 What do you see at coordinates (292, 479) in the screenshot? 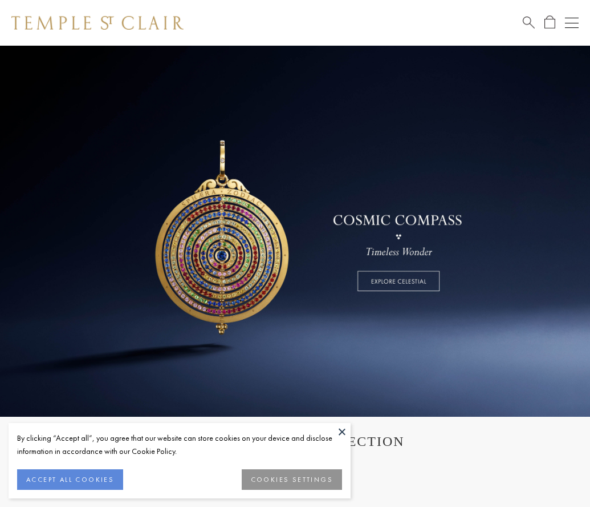
I see `button: COOKIES SETTINGS` at bounding box center [292, 479].